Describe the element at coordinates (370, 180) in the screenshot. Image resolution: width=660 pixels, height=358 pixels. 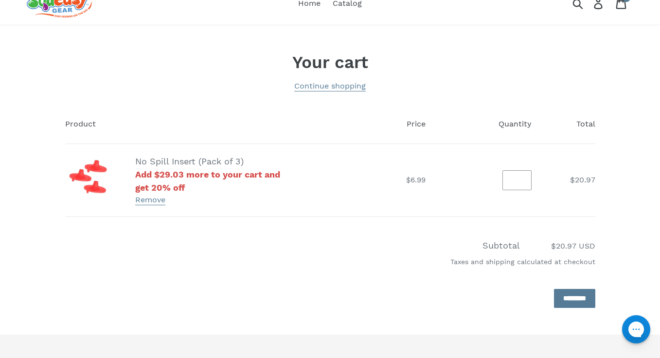
I see `dd: $6.99` at that location.